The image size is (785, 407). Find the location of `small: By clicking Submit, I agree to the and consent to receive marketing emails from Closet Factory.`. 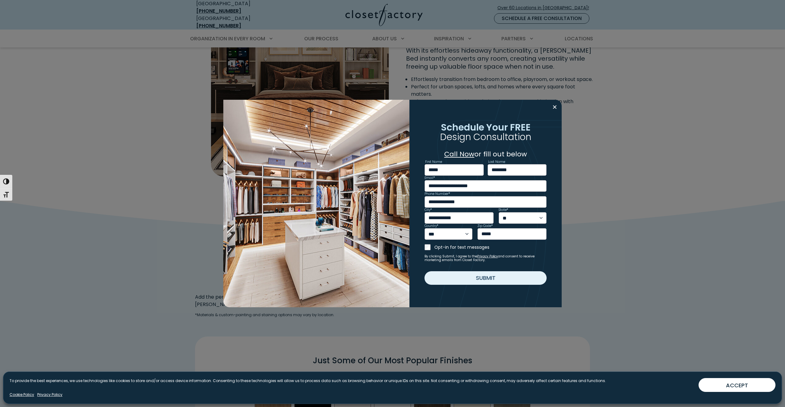

small: By clicking Submit, I agree to the and consent to receive marketing emails from Closet Factory. is located at coordinates (486, 258).